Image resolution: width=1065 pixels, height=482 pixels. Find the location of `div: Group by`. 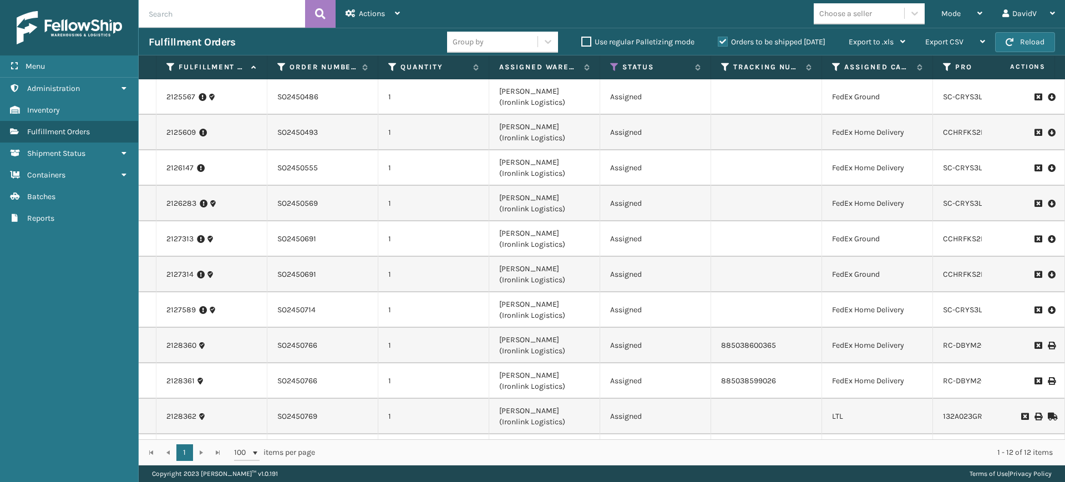

div: Group by is located at coordinates (468, 42).